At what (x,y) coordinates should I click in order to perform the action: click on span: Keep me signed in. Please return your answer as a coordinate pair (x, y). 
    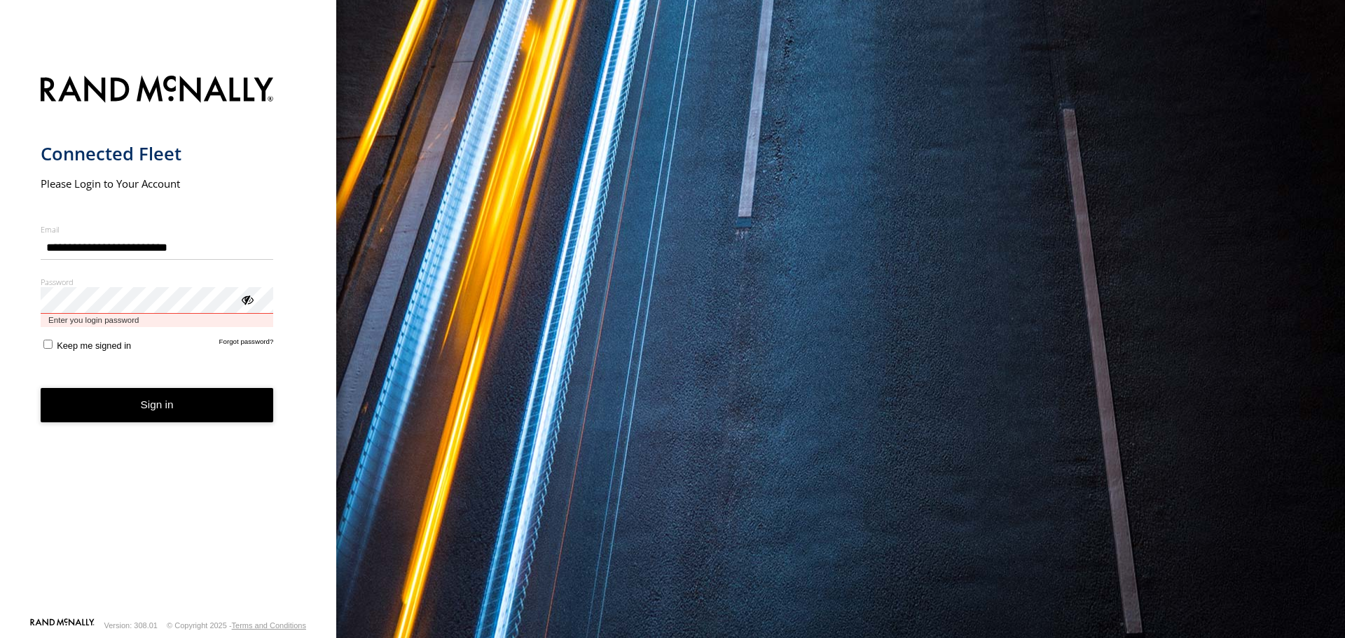
    Looking at the image, I should click on (94, 345).